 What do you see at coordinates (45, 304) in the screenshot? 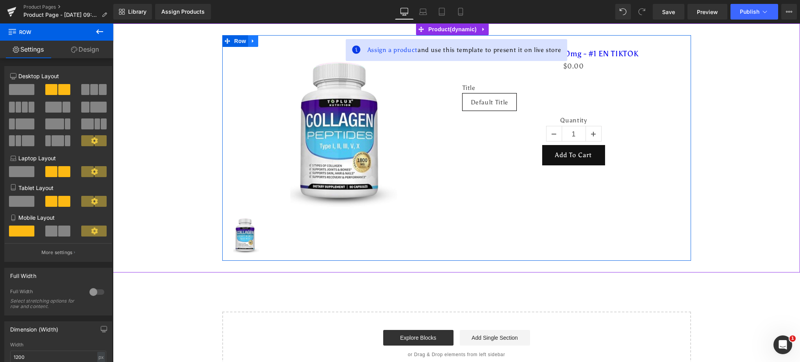
I see `div: Select stretching options for row and content.` at bounding box center [45, 304].